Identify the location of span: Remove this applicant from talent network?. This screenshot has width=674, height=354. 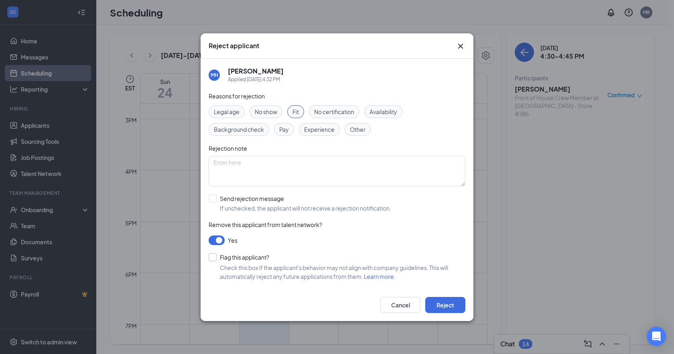
(265, 224).